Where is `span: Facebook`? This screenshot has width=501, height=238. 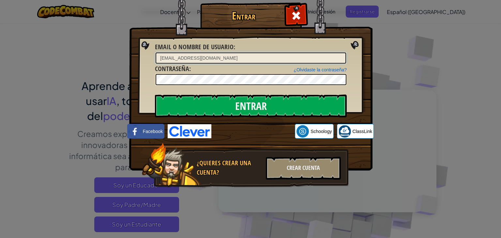
span: Facebook is located at coordinates (153, 132).